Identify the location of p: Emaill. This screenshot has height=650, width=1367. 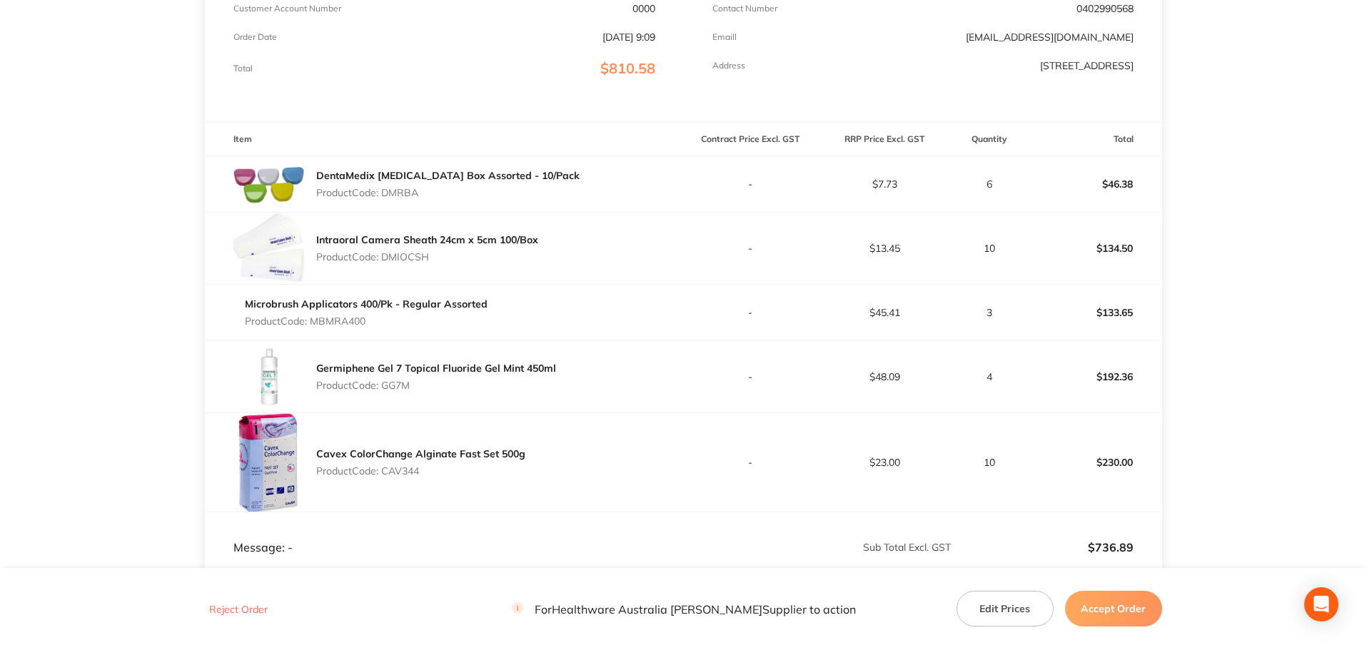
(724, 37).